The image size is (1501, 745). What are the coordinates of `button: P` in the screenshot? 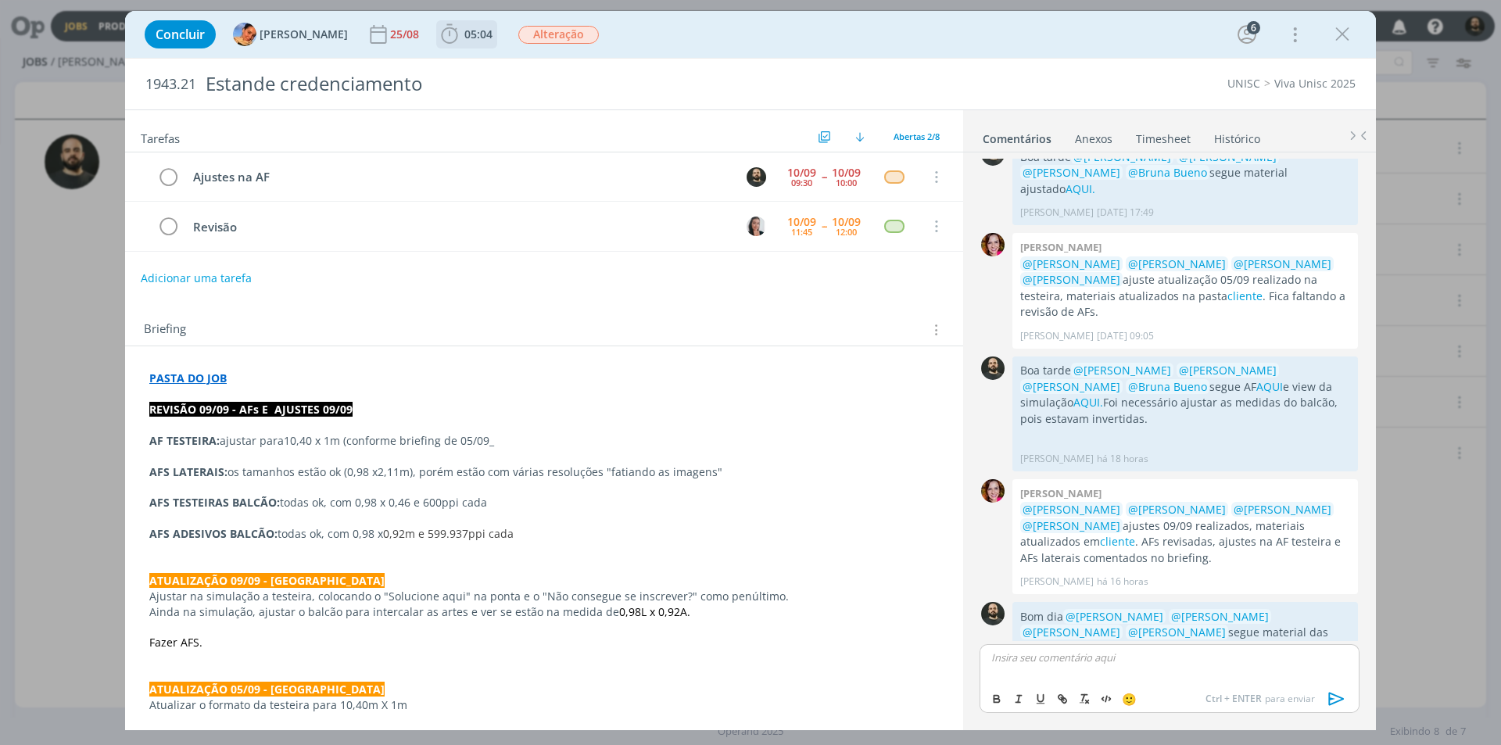 It's located at (756, 177).